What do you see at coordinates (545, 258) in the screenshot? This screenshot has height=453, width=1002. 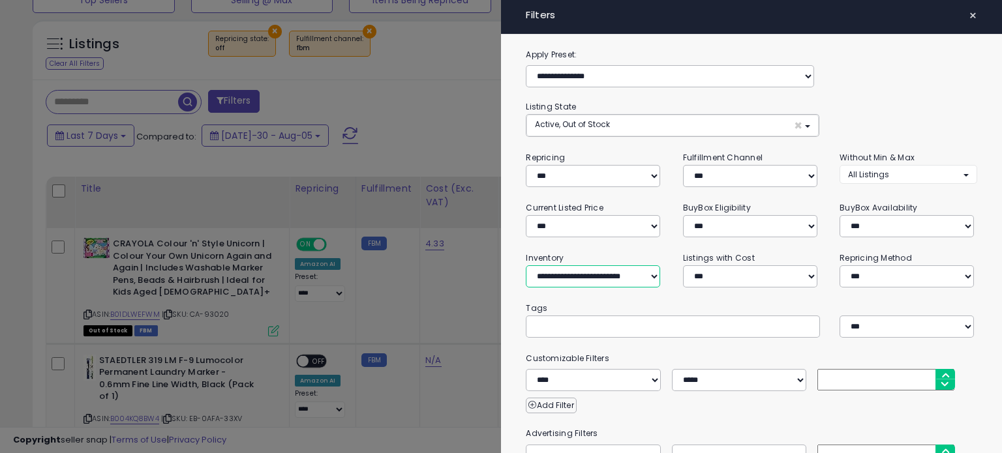 I see `small: Inventory` at bounding box center [545, 258].